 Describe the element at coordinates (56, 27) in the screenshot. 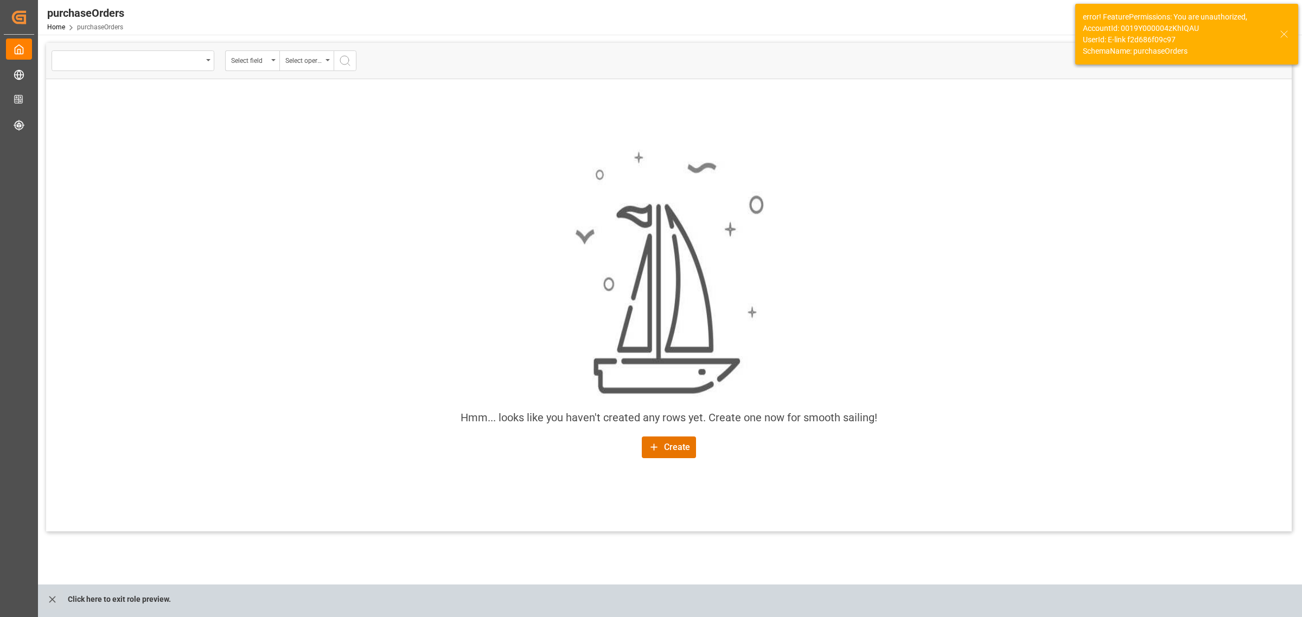

I see `a: Home` at that location.